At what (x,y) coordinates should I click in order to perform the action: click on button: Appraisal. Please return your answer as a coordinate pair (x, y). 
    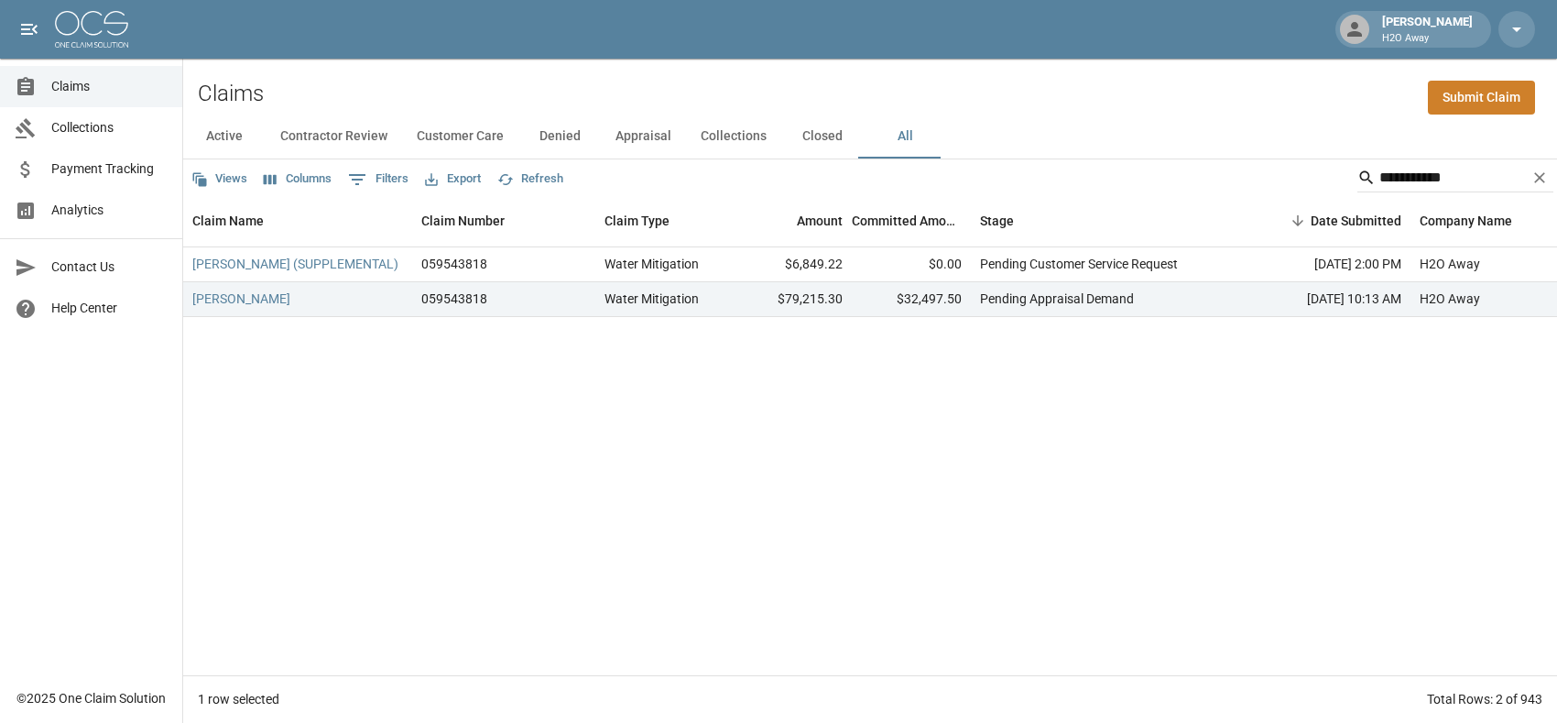
    Looking at the image, I should click on (643, 136).